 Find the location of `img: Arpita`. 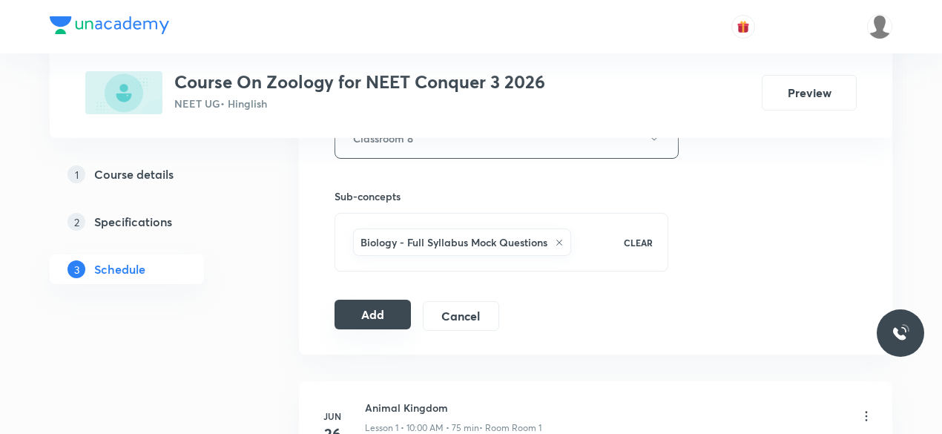

img: Arpita is located at coordinates (880, 27).